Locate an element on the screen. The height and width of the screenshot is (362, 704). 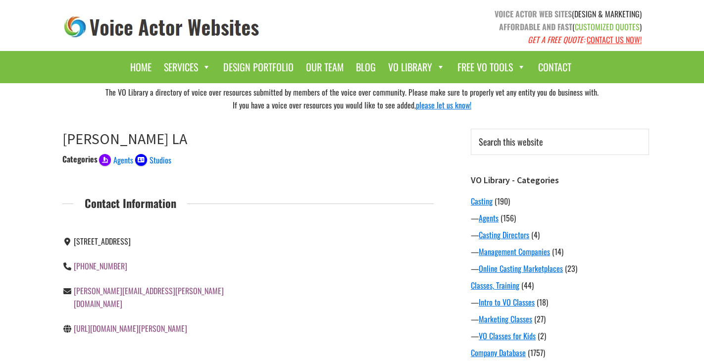
a: CONTACT US NOW! is located at coordinates (614, 40).